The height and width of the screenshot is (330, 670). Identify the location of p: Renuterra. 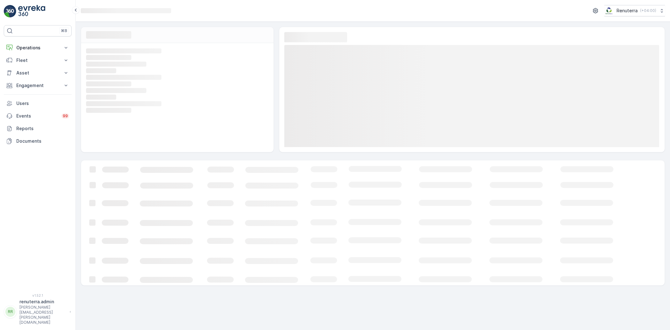
(627, 11).